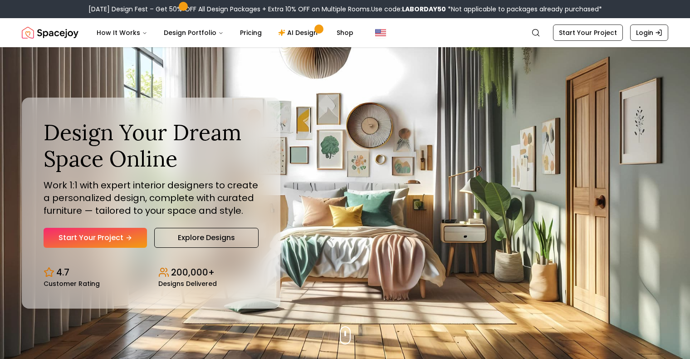 This screenshot has width=690, height=359. What do you see at coordinates (524, 9) in the screenshot?
I see `span: *Not applicable to packages already purchased*` at bounding box center [524, 9].